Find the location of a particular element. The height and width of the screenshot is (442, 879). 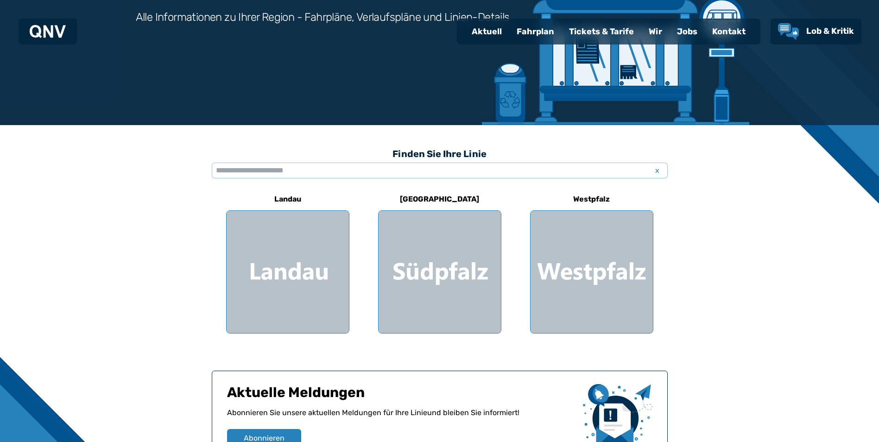

a: Jobs is located at coordinates (687, 32).